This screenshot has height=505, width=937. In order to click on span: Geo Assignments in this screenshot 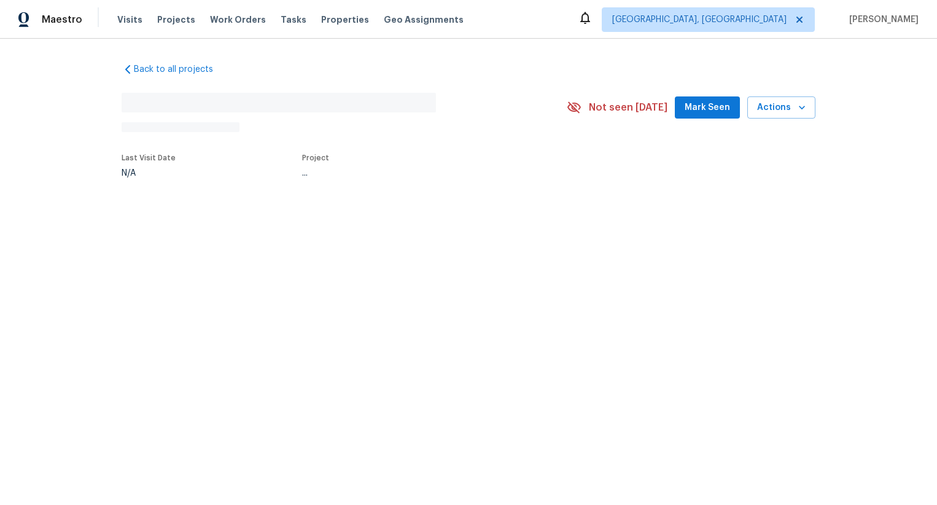, I will do `click(424, 20)`.